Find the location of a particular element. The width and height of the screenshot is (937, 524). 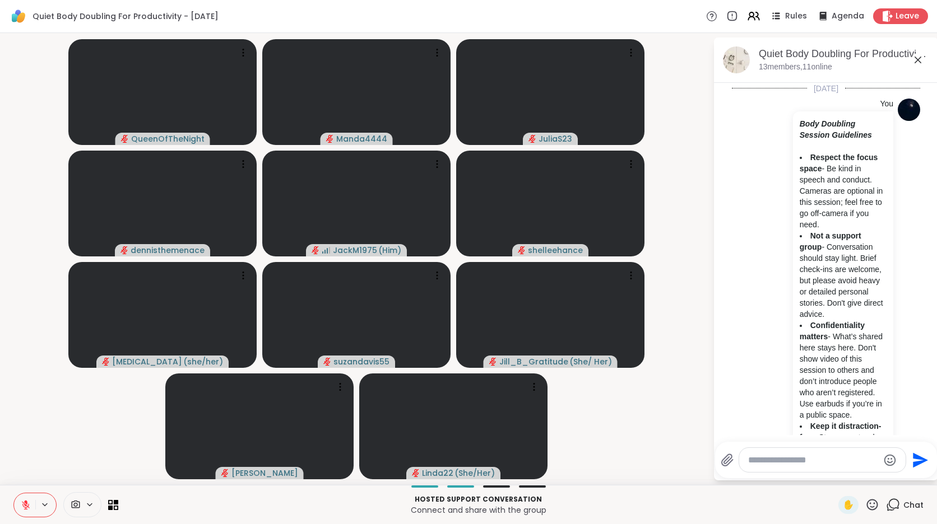

textarea: Type your message is located at coordinates (813, 460).